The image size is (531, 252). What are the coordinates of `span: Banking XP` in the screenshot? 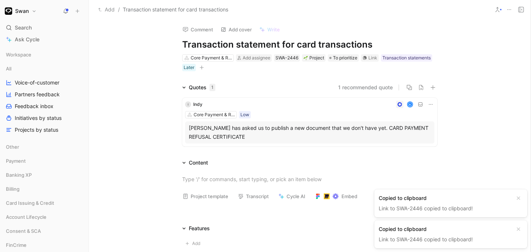 It's located at (19, 175).